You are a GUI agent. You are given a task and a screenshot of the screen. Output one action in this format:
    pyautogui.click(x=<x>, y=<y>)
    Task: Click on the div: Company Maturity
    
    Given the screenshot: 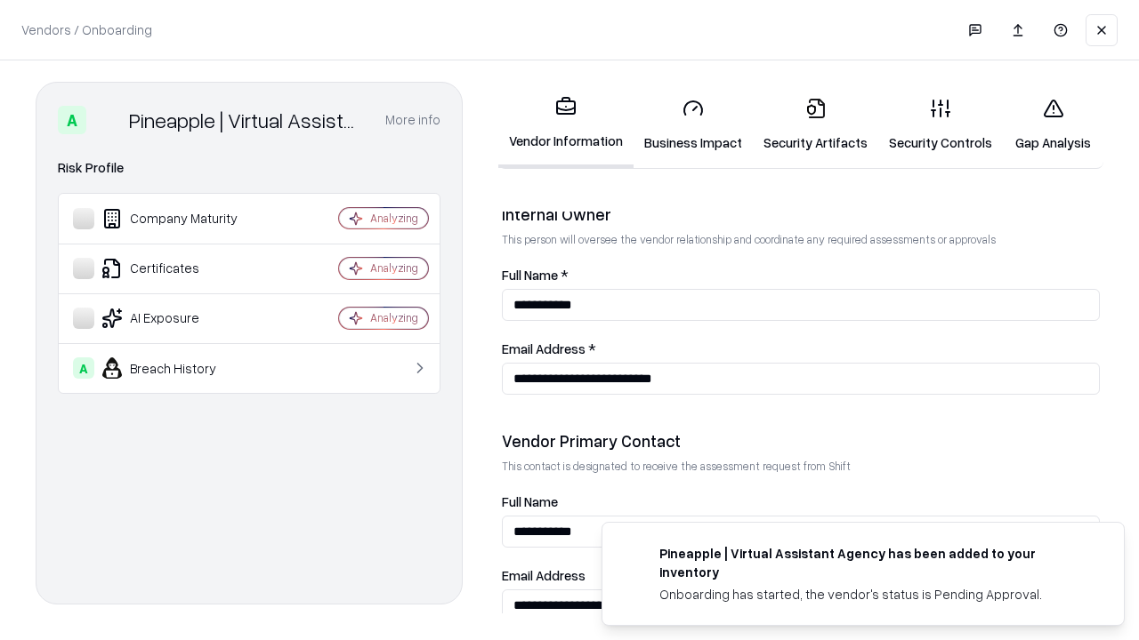 What is the action you would take?
    pyautogui.click(x=179, y=219)
    